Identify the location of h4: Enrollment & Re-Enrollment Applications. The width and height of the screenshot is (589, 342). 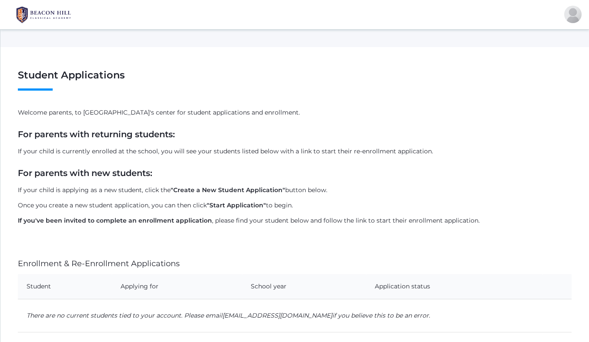
(99, 264).